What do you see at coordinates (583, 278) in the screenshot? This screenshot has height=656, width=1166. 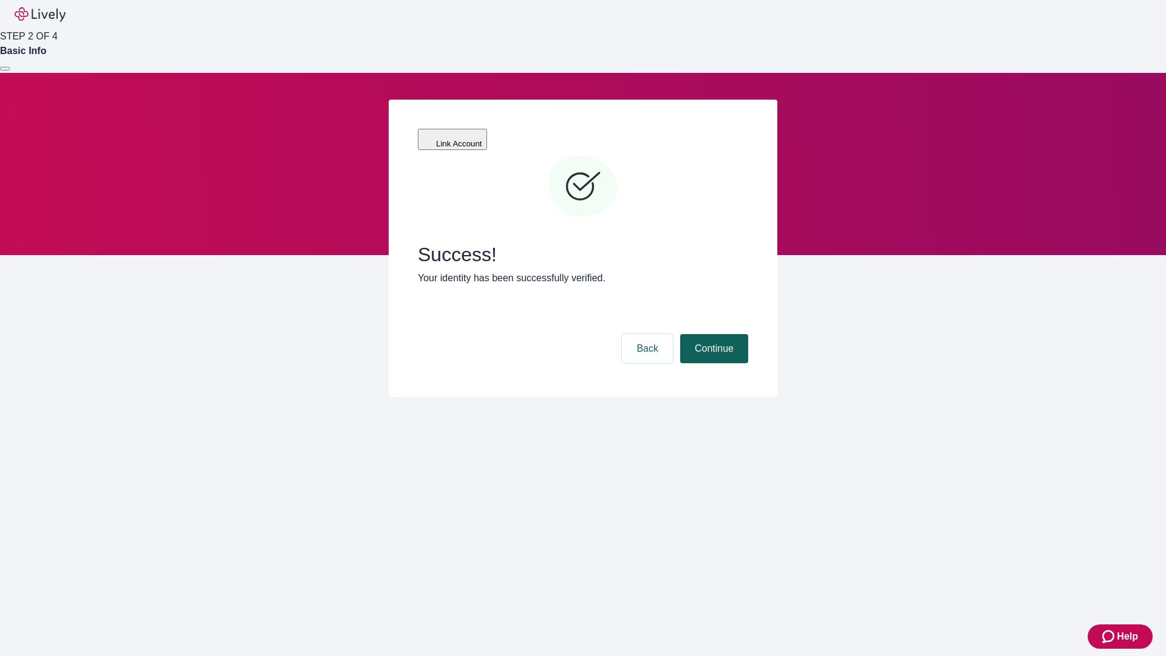 I see `p: Your identity has been successfully verified.` at bounding box center [583, 278].